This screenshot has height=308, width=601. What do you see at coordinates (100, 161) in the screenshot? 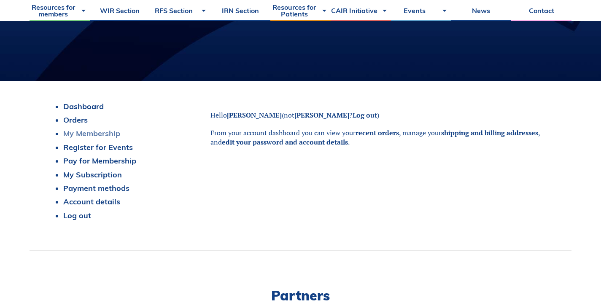
I see `a: Pay for Membership` at bounding box center [100, 161].